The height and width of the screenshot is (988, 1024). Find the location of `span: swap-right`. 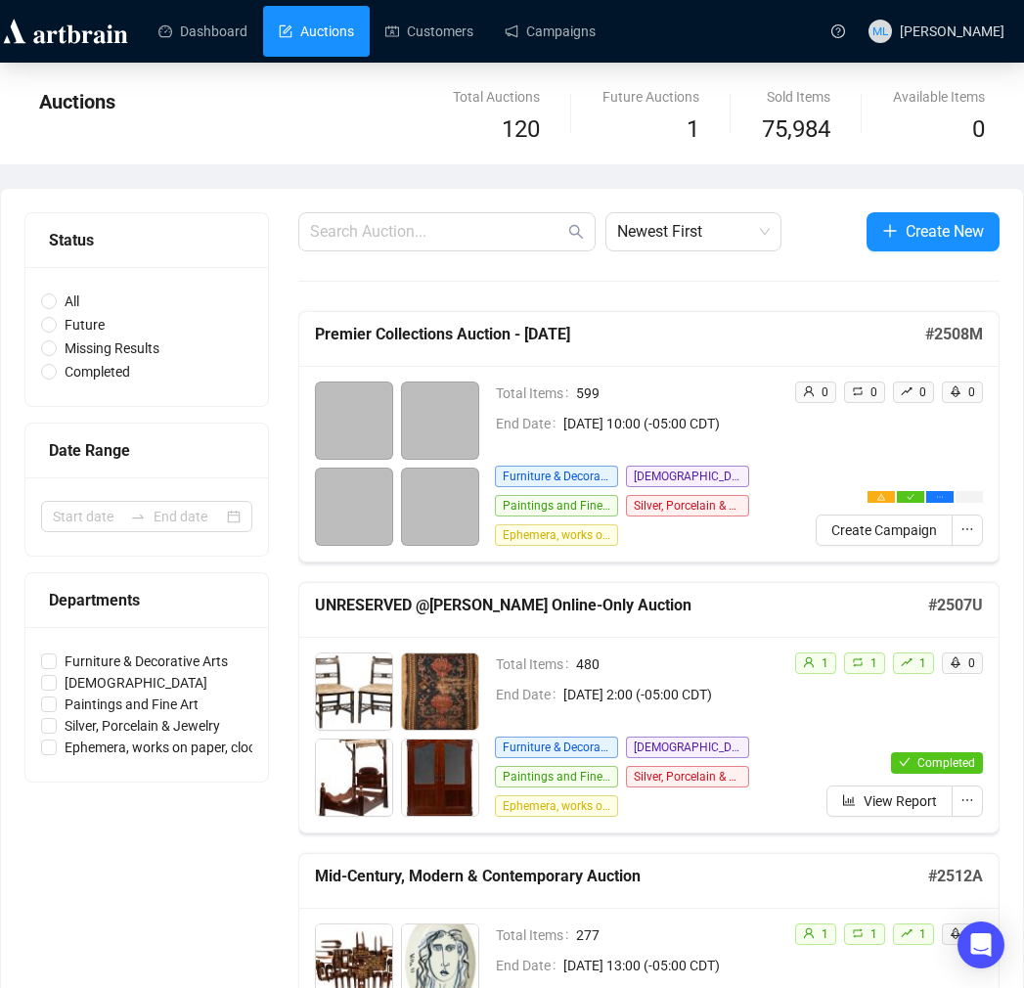

span: swap-right is located at coordinates (138, 516).